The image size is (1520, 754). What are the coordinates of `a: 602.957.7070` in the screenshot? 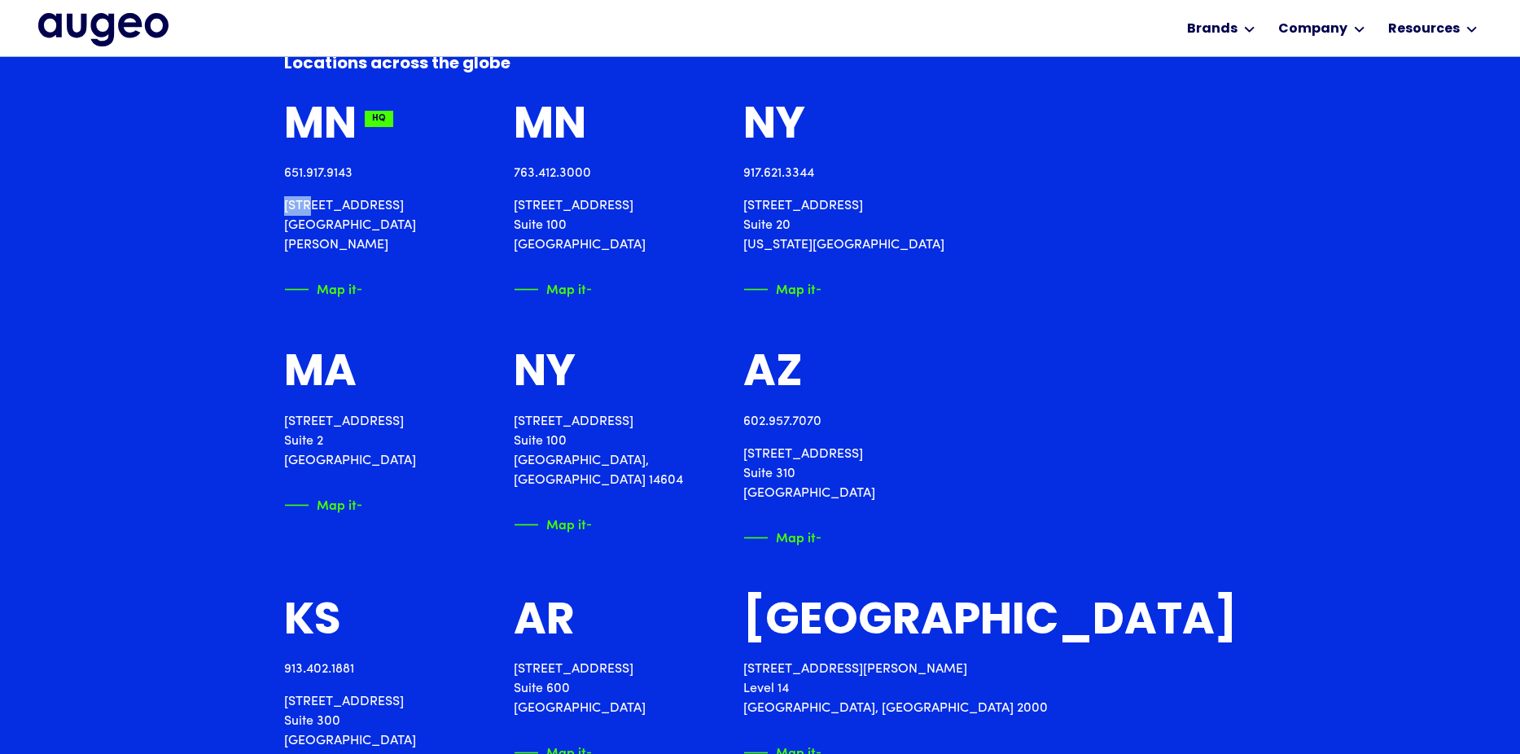 It's located at (782, 422).